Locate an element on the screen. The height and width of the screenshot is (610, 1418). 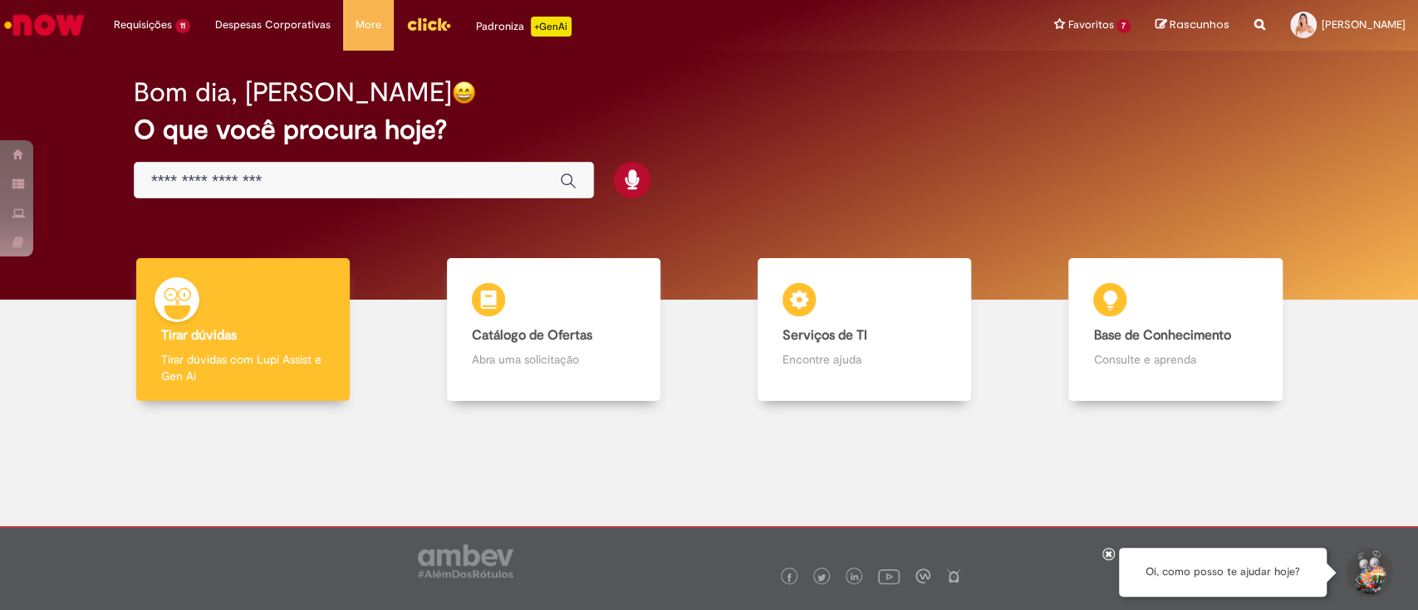
span: Favoritos is located at coordinates (1090, 25).